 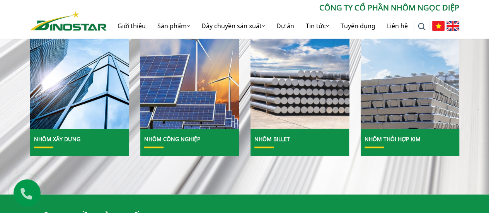 What do you see at coordinates (233, 26) in the screenshot?
I see `a: Dây chuyền sản xuất` at bounding box center [233, 26].